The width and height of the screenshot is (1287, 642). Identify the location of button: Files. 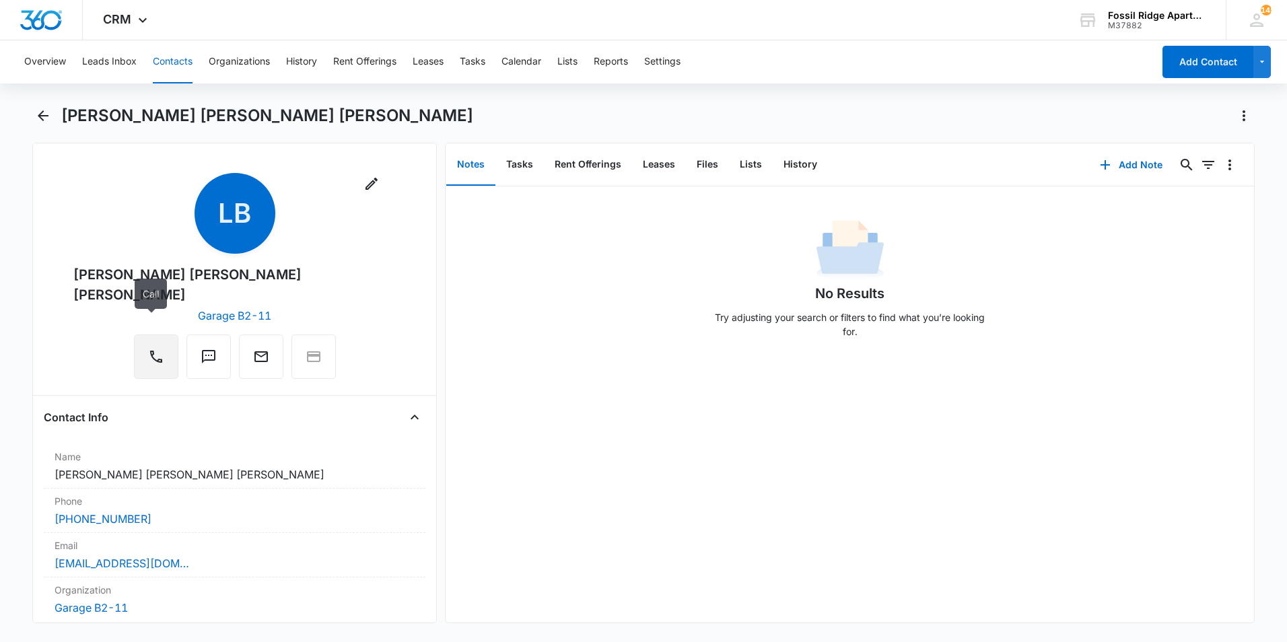
(708, 165).